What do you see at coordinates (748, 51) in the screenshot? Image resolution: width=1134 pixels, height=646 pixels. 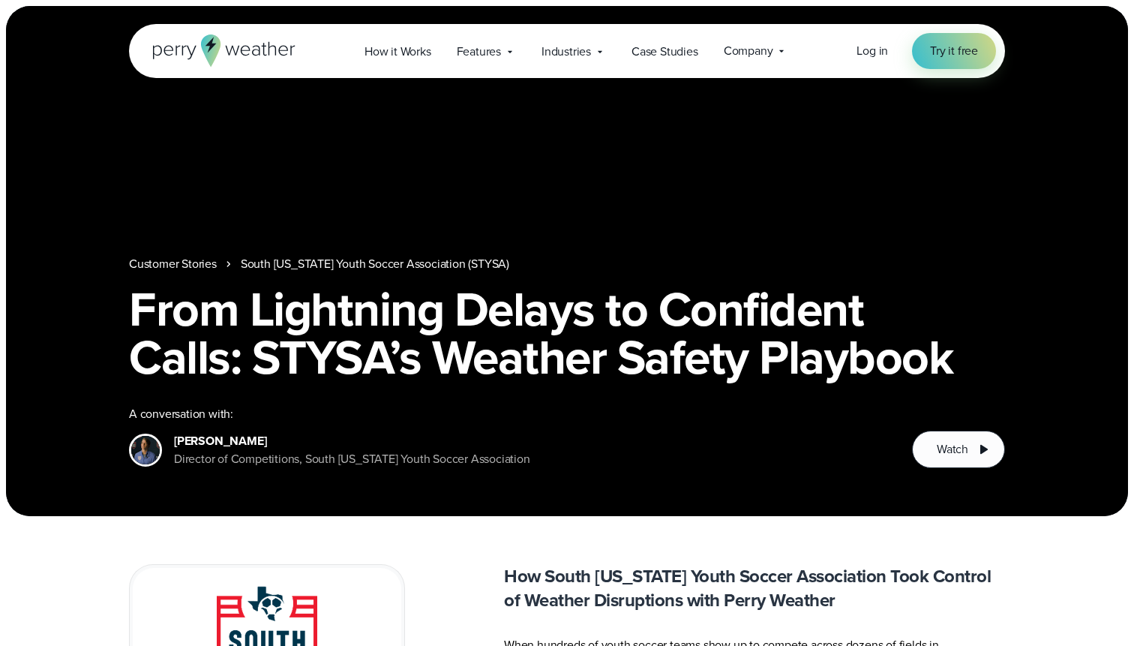 I see `span: Company` at bounding box center [748, 51].